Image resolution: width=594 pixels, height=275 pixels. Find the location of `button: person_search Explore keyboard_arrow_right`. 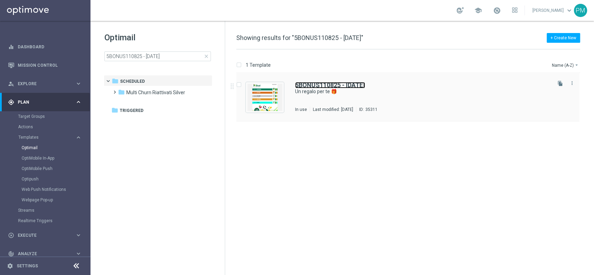

button: person_search Explore keyboard_arrow_right is located at coordinates (45, 84).